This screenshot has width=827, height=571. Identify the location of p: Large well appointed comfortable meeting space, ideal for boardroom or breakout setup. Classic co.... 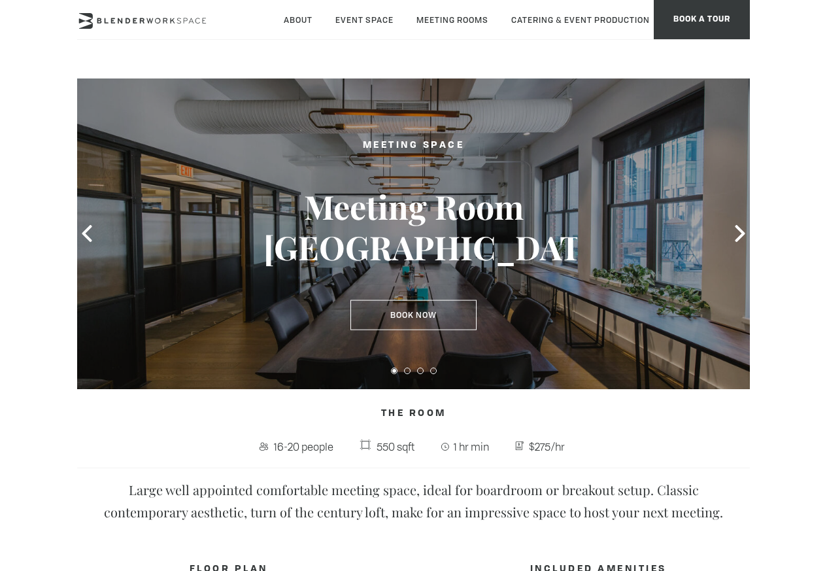
(414, 501).